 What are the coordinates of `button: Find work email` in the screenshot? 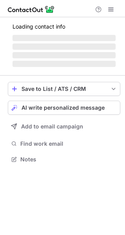 It's located at (64, 144).